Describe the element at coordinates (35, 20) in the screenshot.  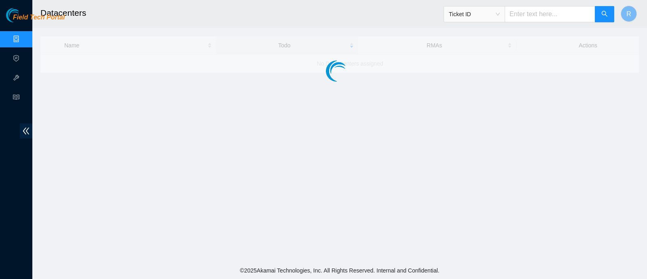
I see `a: Akamai TechnologiesField Tech Portal` at that location.